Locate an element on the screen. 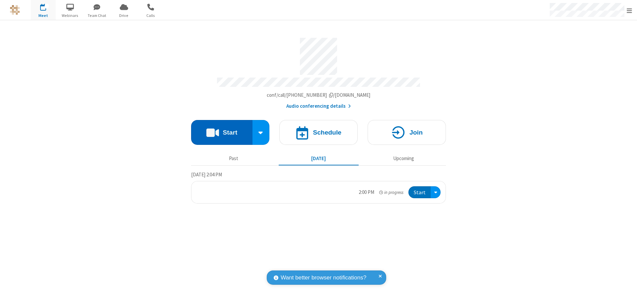  span: Want better browser notifications? is located at coordinates (324, 278).